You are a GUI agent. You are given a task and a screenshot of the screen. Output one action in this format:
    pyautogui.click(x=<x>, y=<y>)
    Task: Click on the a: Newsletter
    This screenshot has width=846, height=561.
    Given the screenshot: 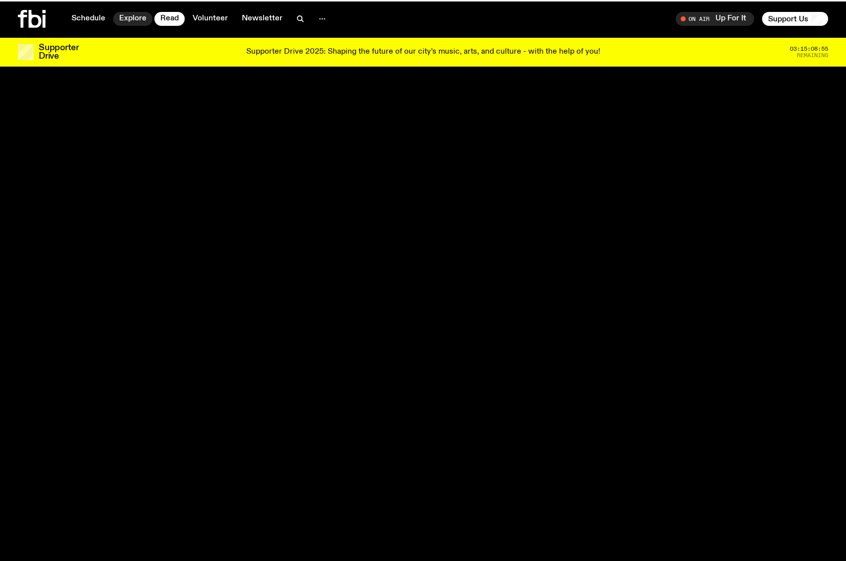 What is the action you would take?
    pyautogui.click(x=262, y=19)
    